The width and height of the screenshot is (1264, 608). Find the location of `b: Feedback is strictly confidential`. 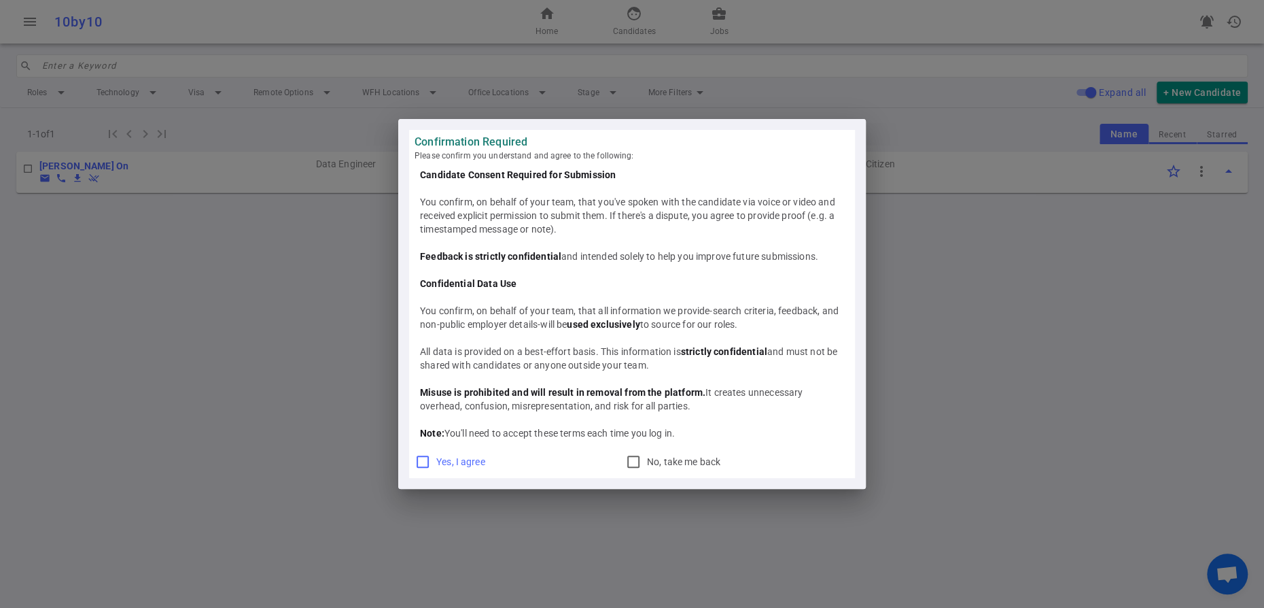

b: Feedback is strictly confidential is located at coordinates (491, 256).